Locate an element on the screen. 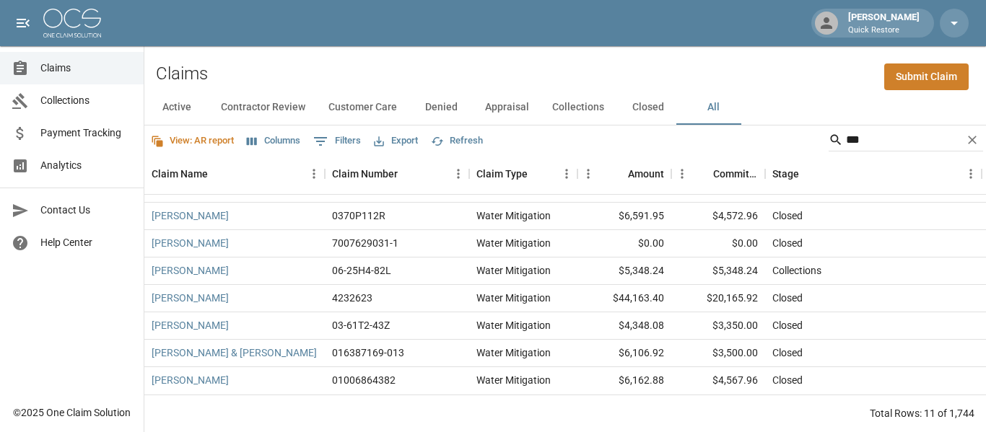  div: 0370P112R is located at coordinates (359, 216).